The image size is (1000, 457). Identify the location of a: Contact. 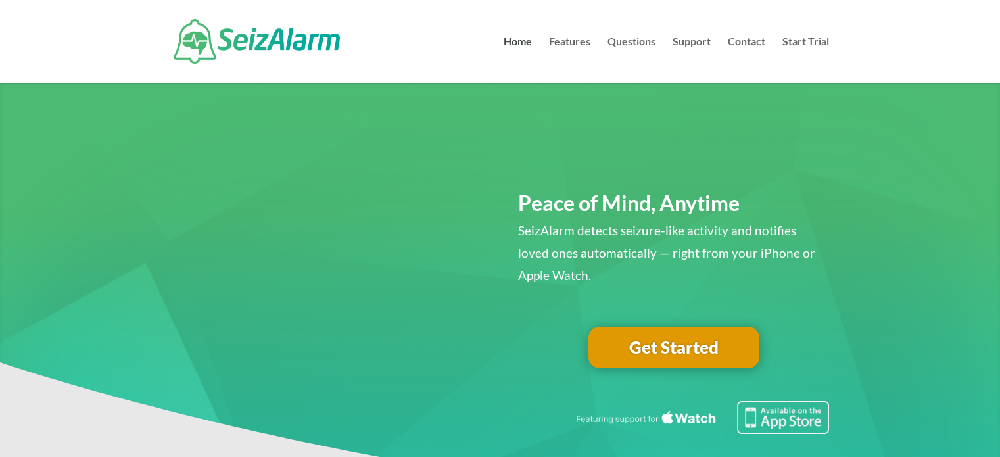
(746, 60).